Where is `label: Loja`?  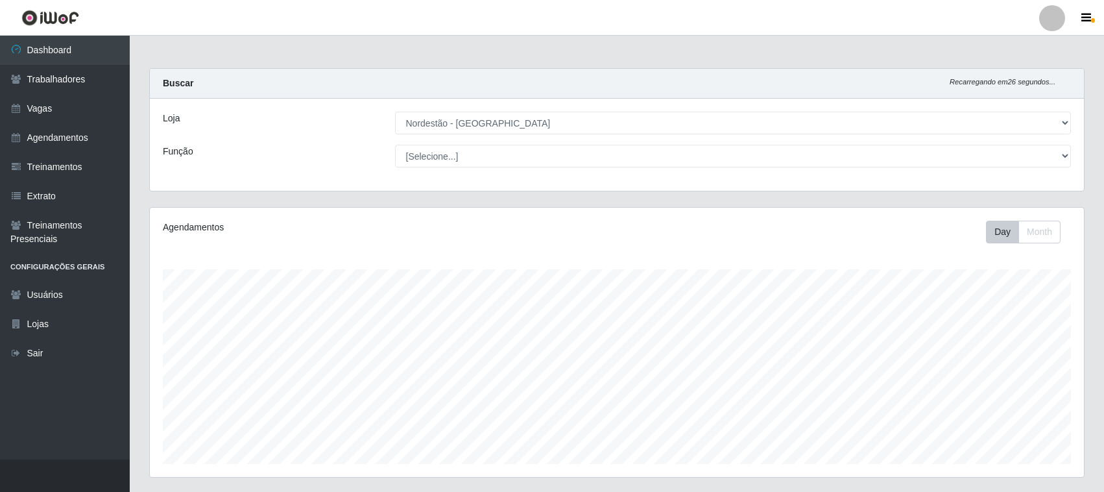 label: Loja is located at coordinates (171, 118).